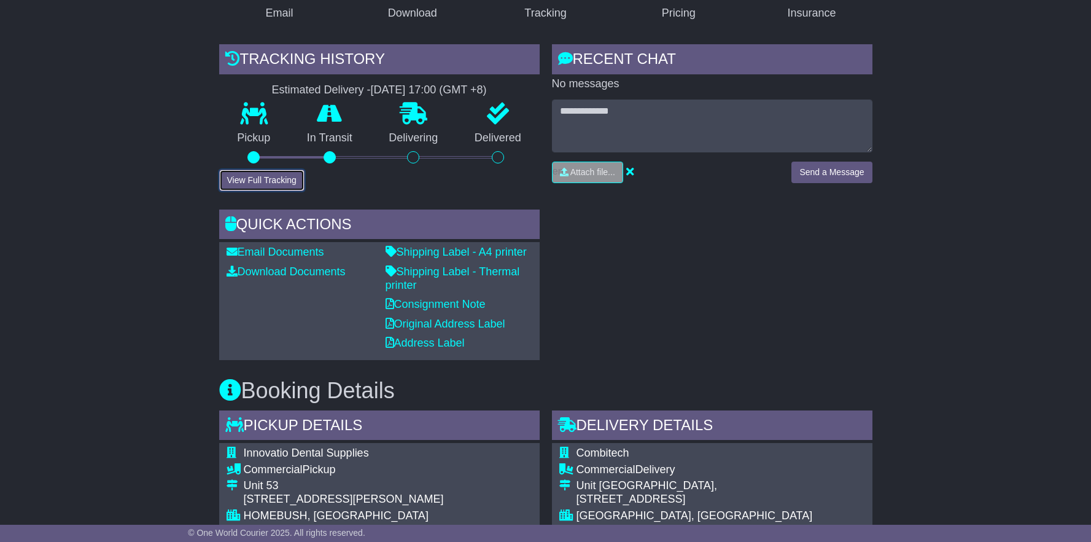  I want to click on div: Pickup, so click(344, 470).